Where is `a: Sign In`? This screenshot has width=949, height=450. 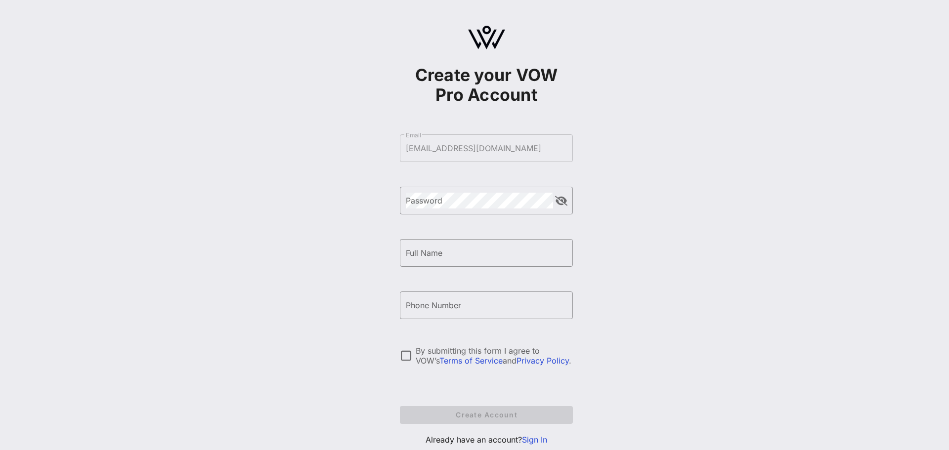
a: Sign In is located at coordinates (534, 440).